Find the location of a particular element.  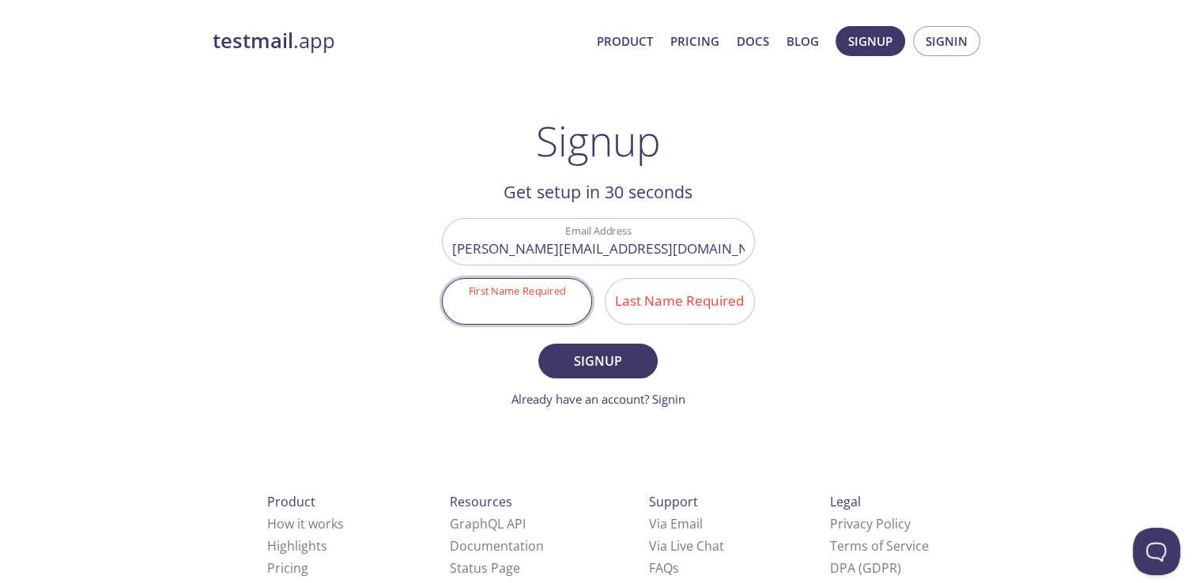

a: DPA (GDPR) is located at coordinates (865, 568).